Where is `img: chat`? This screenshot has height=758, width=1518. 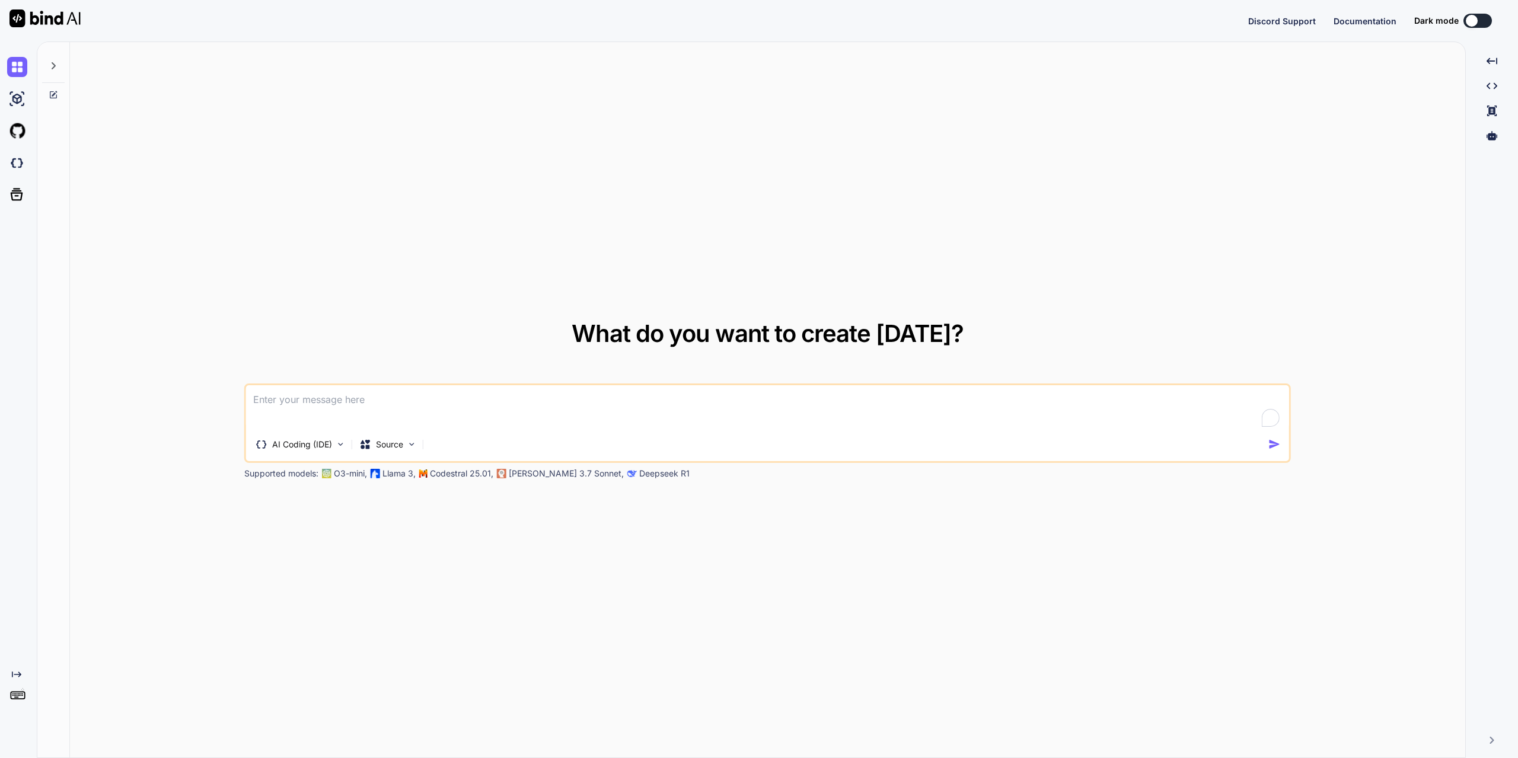
img: chat is located at coordinates (17, 67).